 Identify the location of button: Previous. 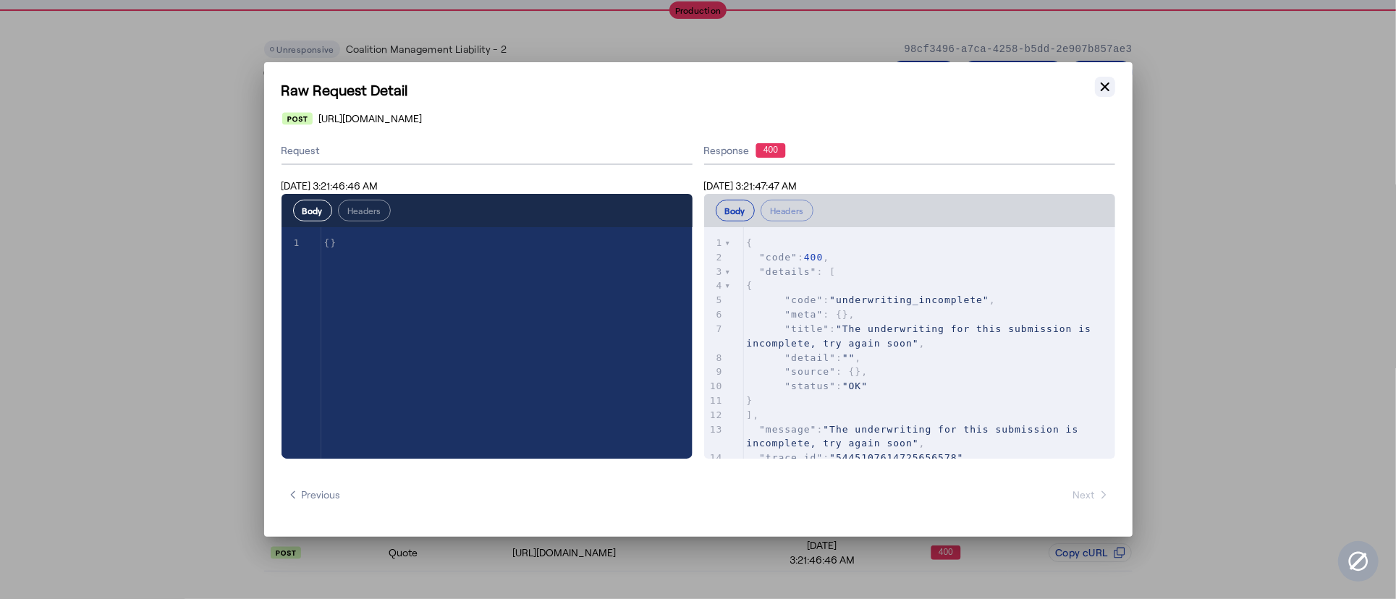
(314, 495).